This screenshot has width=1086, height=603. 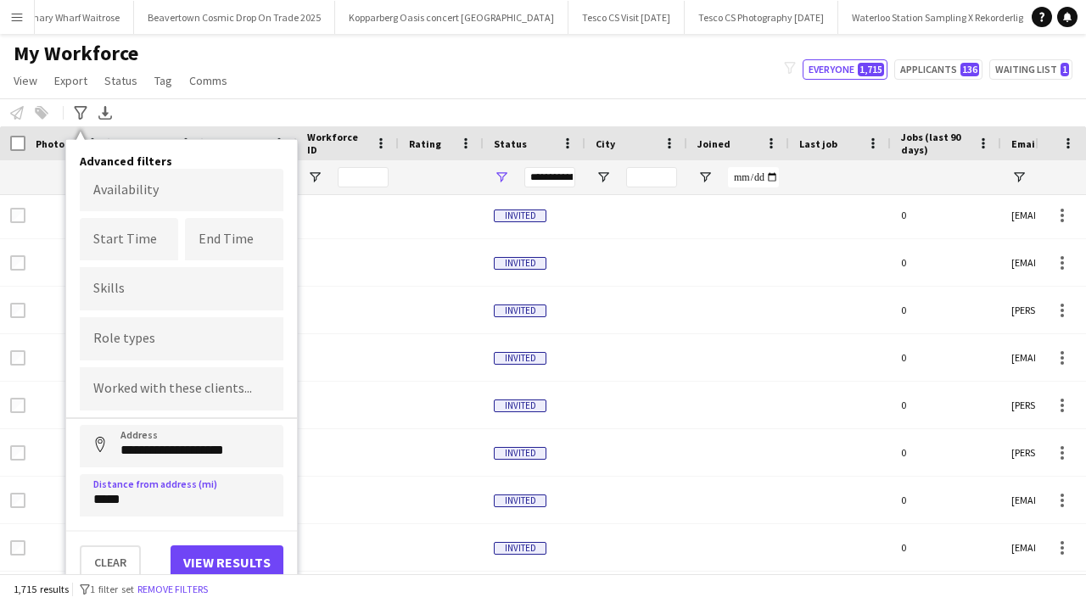 I want to click on button: Waterloo Station Sampling X Rekorderlig, so click(x=938, y=17).